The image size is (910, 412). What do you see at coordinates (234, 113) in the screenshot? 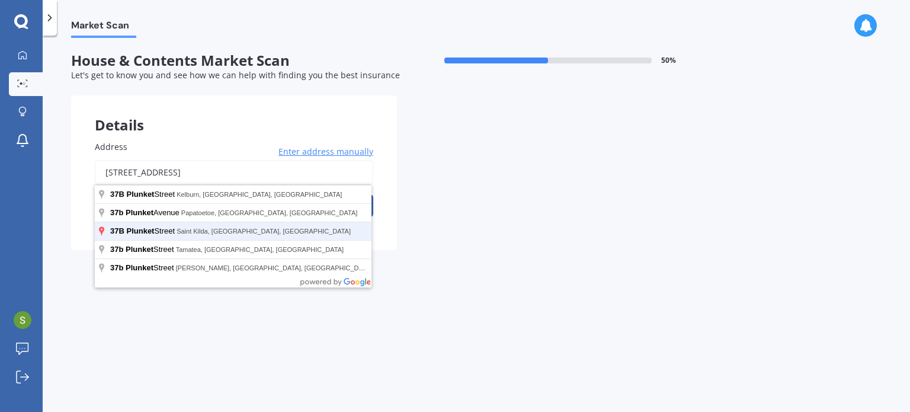
I see `div: Details` at bounding box center [234, 113].